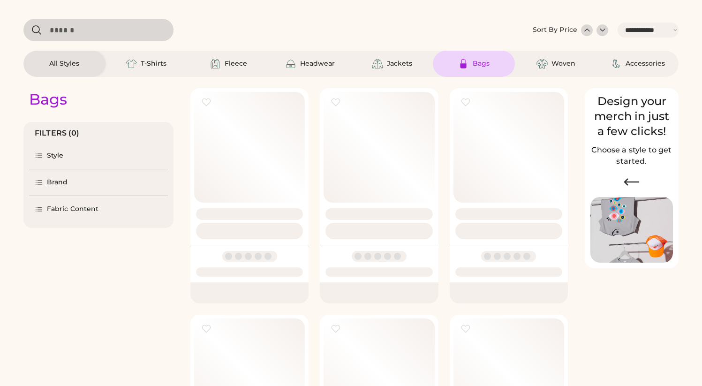 This screenshot has width=702, height=386. Describe the element at coordinates (73, 209) in the screenshot. I see `div: Fabric Content` at that location.